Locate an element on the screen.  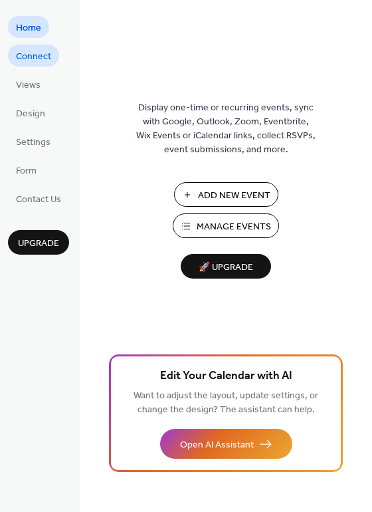
span: Display one-time or recurring events, sync with Google, Outlook, Zoom, Eventbrite, Wix Events or ... is located at coordinates (226, 129).